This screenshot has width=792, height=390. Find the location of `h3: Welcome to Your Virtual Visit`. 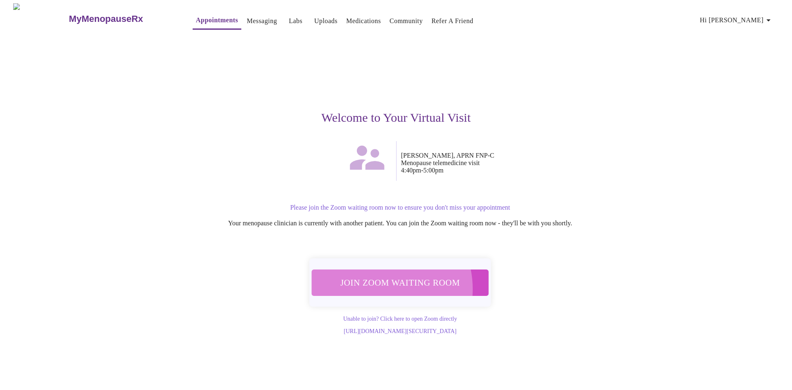

h3: Welcome to Your Virtual Visit is located at coordinates (396, 118).